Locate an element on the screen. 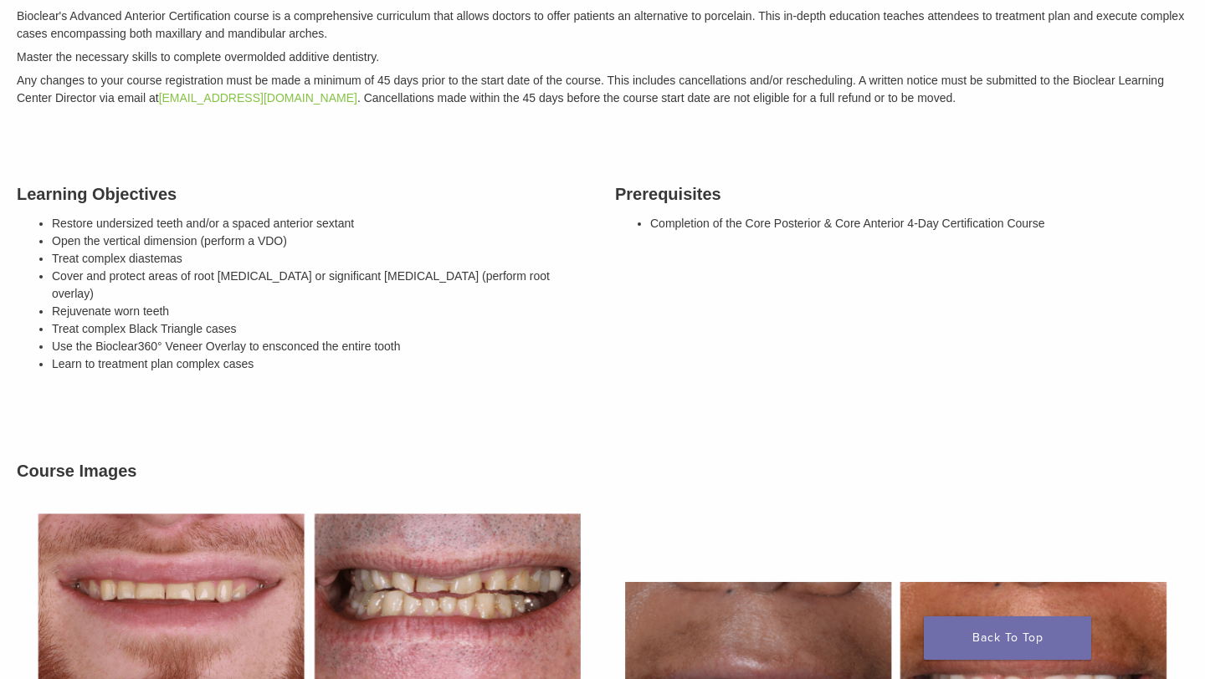 This screenshot has width=1205, height=679. li: Treat complex Black Triangle cases is located at coordinates (320, 329).